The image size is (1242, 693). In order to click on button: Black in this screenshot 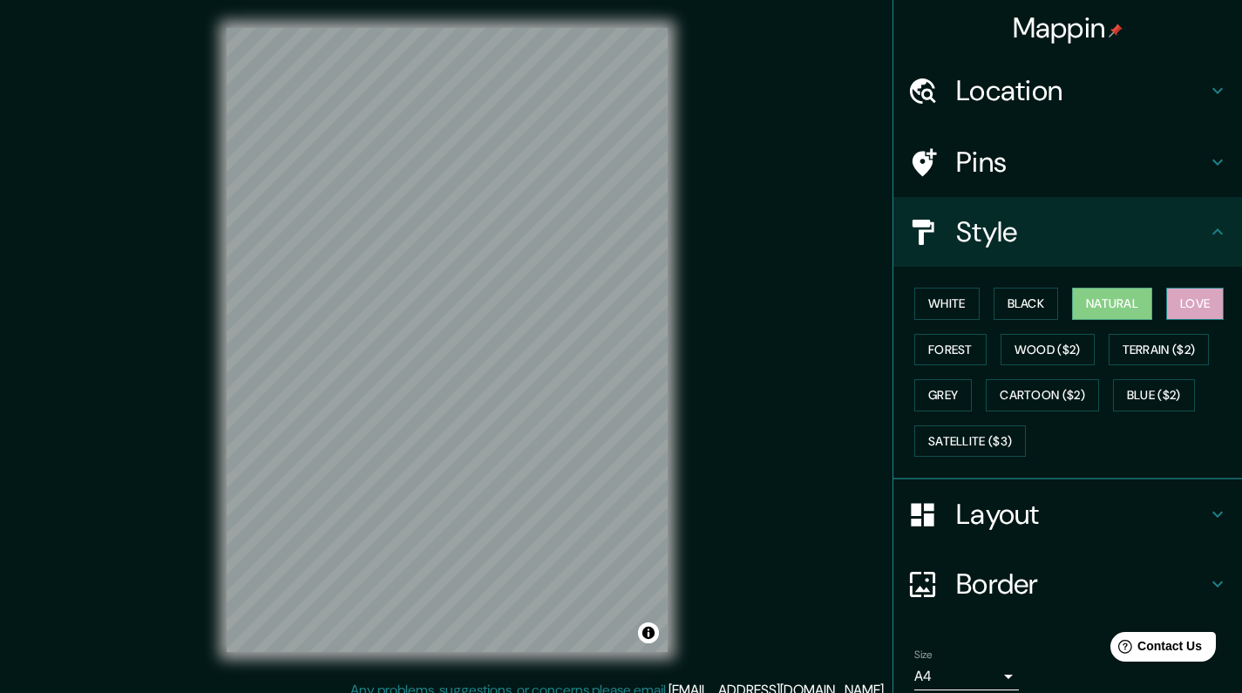, I will do `click(1026, 303)`.